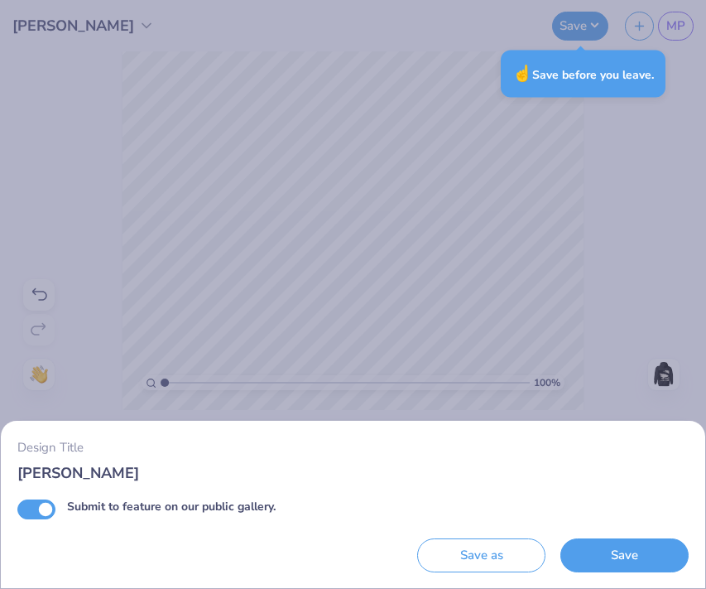 Image resolution: width=706 pixels, height=589 pixels. What do you see at coordinates (624, 555) in the screenshot?
I see `button: Save` at bounding box center [624, 555].